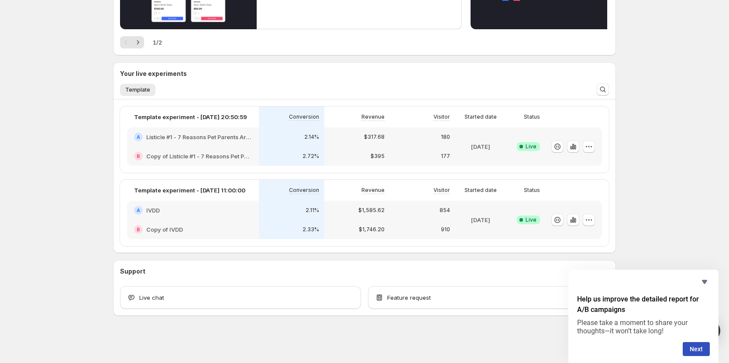  What do you see at coordinates (371, 230) in the screenshot?
I see `p: $1,746.20` at bounding box center [371, 230].